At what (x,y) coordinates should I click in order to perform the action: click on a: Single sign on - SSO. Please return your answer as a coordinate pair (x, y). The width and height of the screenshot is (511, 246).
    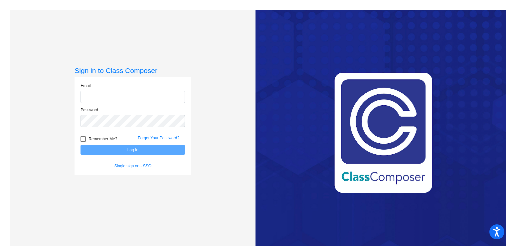
    Looking at the image, I should click on (133, 166).